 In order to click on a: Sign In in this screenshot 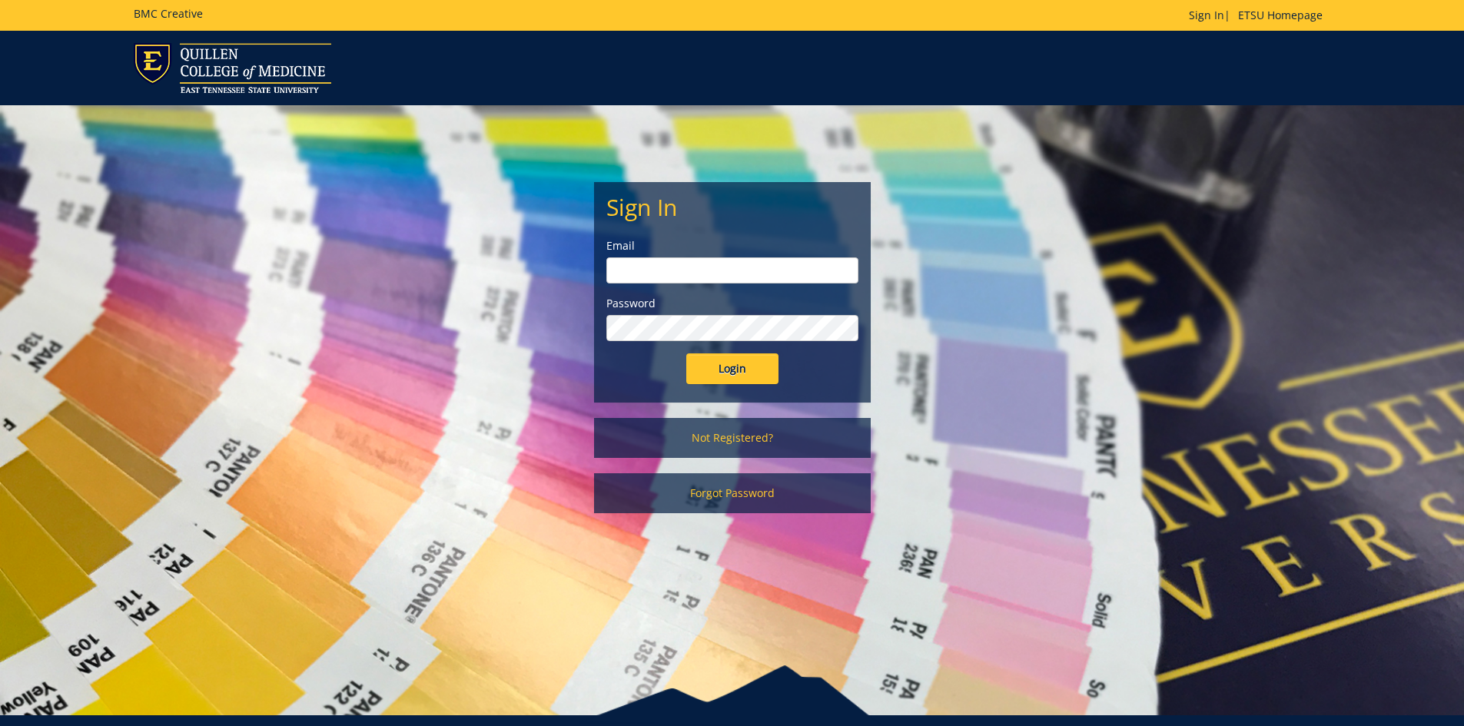, I will do `click(1207, 15)`.